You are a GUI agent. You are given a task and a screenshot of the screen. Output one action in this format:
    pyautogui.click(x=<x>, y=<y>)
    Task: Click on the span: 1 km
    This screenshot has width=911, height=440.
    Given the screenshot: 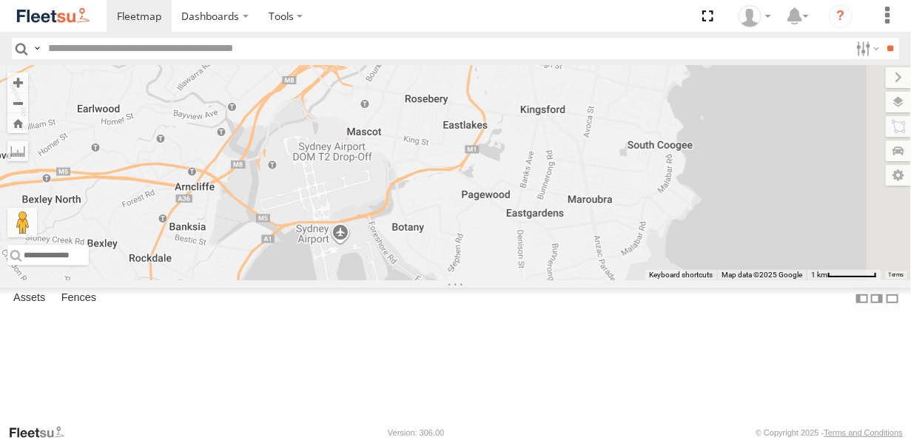 What is the action you would take?
    pyautogui.click(x=819, y=275)
    